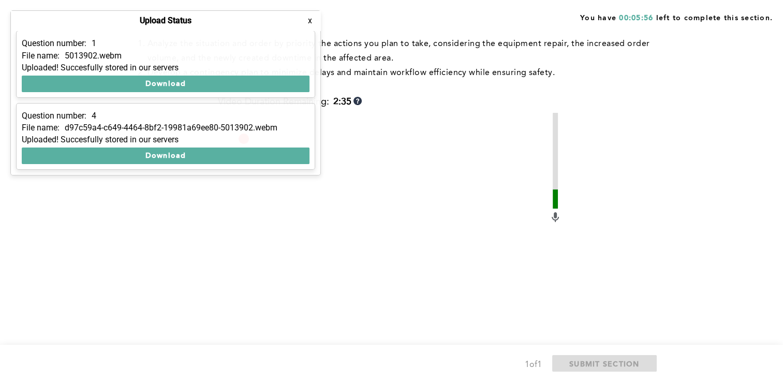  Describe the element at coordinates (171, 128) in the screenshot. I see `p: d97c59a4-c649-4464-8bf2-19981a69ee80-5013902.webm` at that location.